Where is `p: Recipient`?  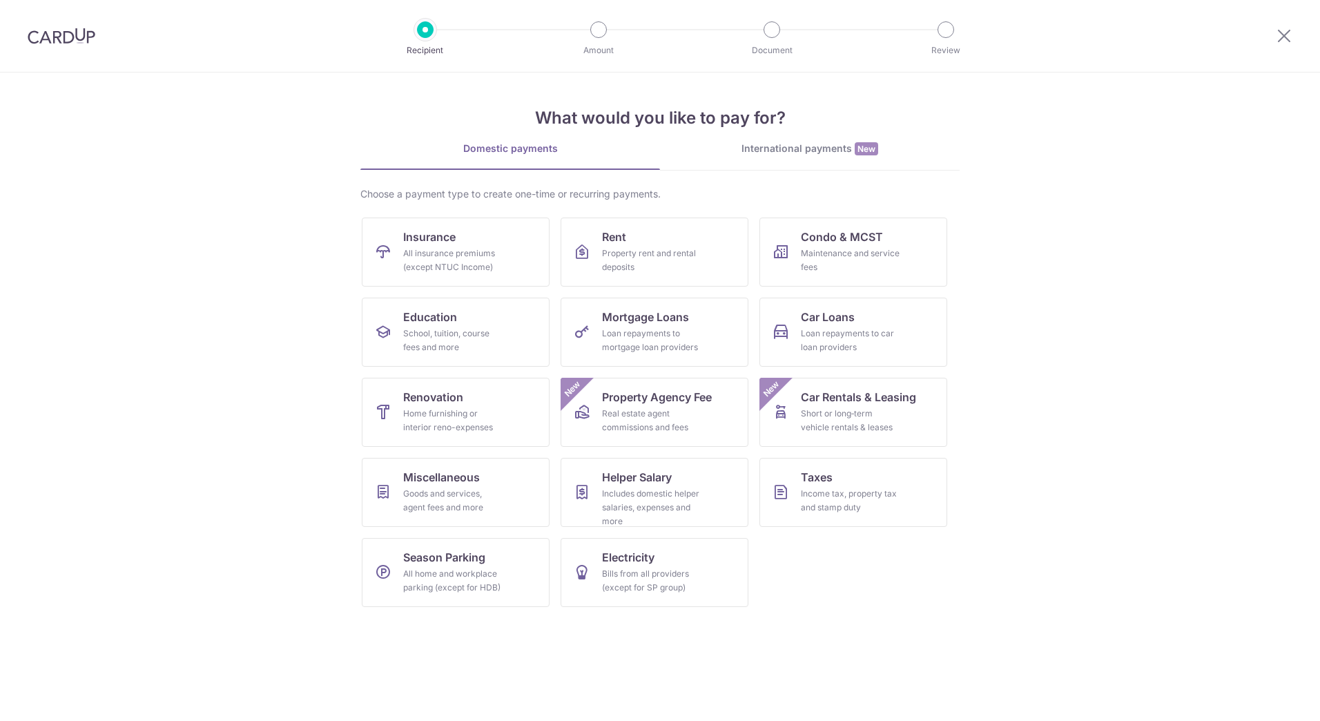 p: Recipient is located at coordinates (425, 50).